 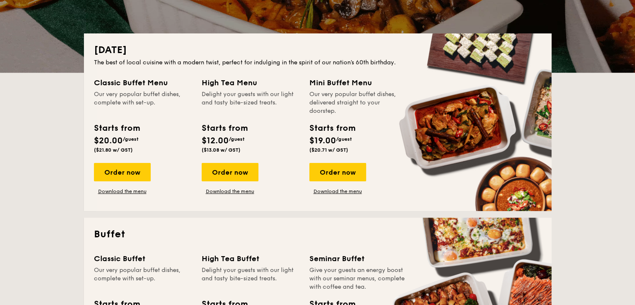 I want to click on span: ($21.80 w/ GST), so click(x=113, y=150).